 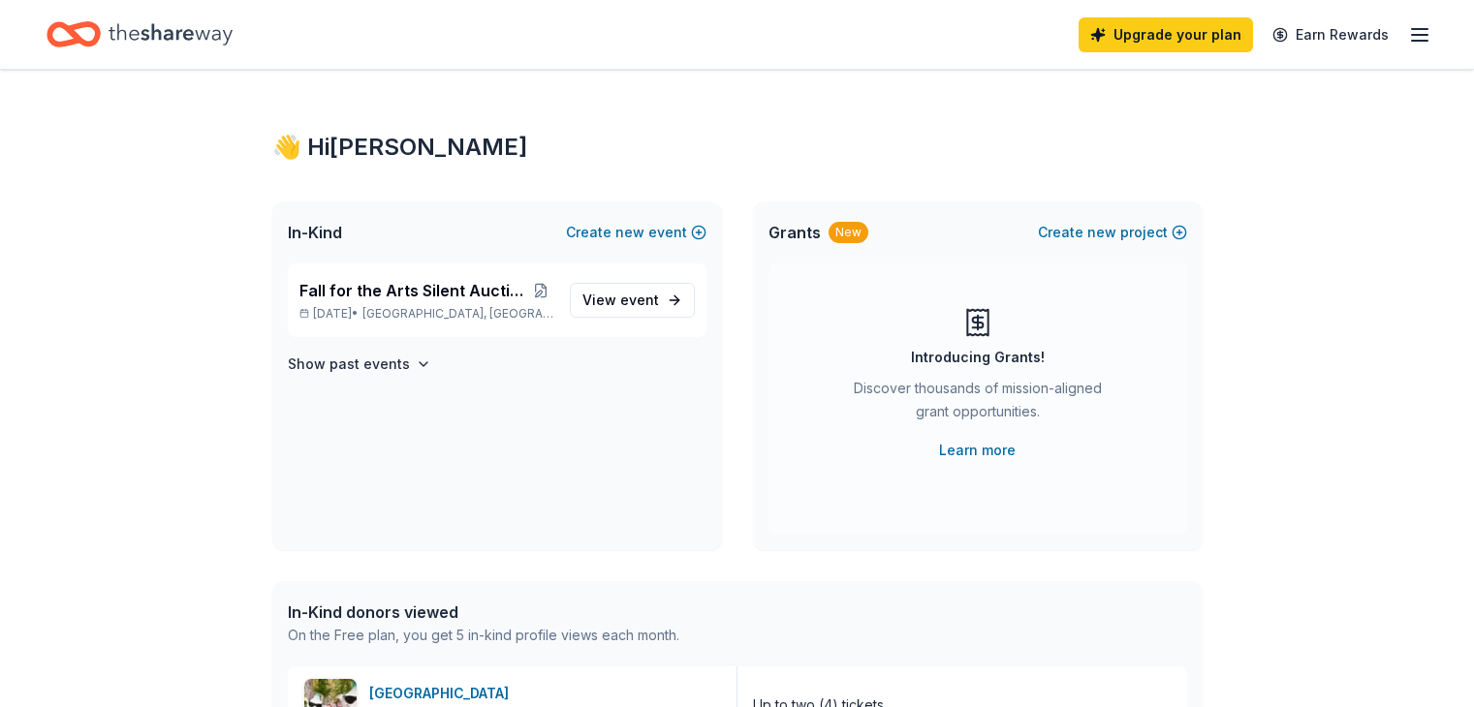 What do you see at coordinates (1330, 35) in the screenshot?
I see `a: Earn Rewards` at bounding box center [1330, 35].